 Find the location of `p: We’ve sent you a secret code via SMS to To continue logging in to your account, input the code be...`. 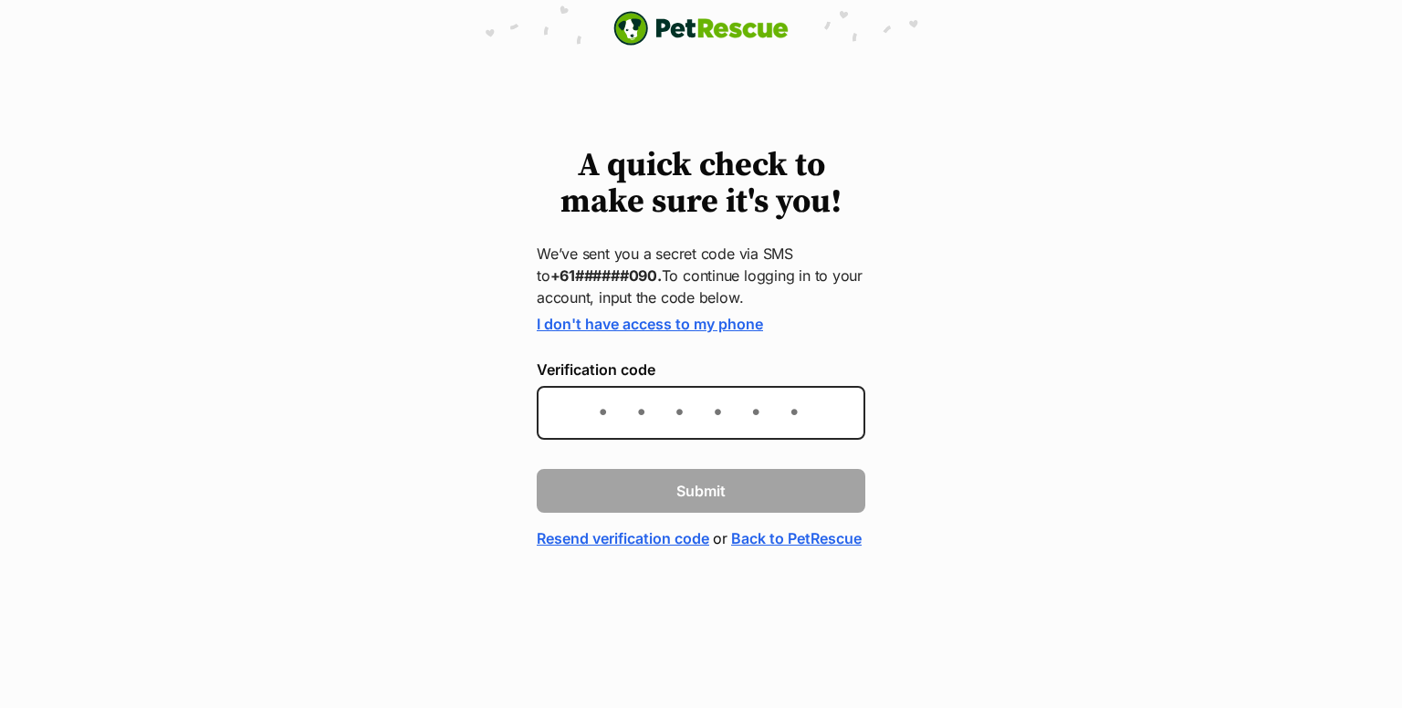

p: We’ve sent you a secret code via SMS to To continue logging in to your account, input the code be... is located at coordinates (701, 276).